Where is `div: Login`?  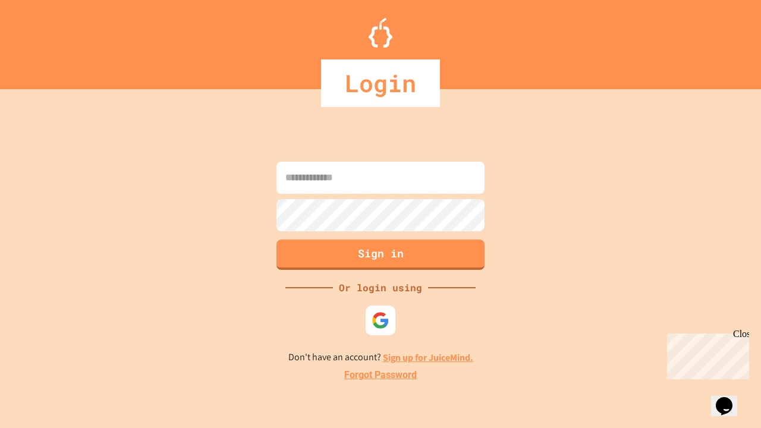
div: Login is located at coordinates (380, 83).